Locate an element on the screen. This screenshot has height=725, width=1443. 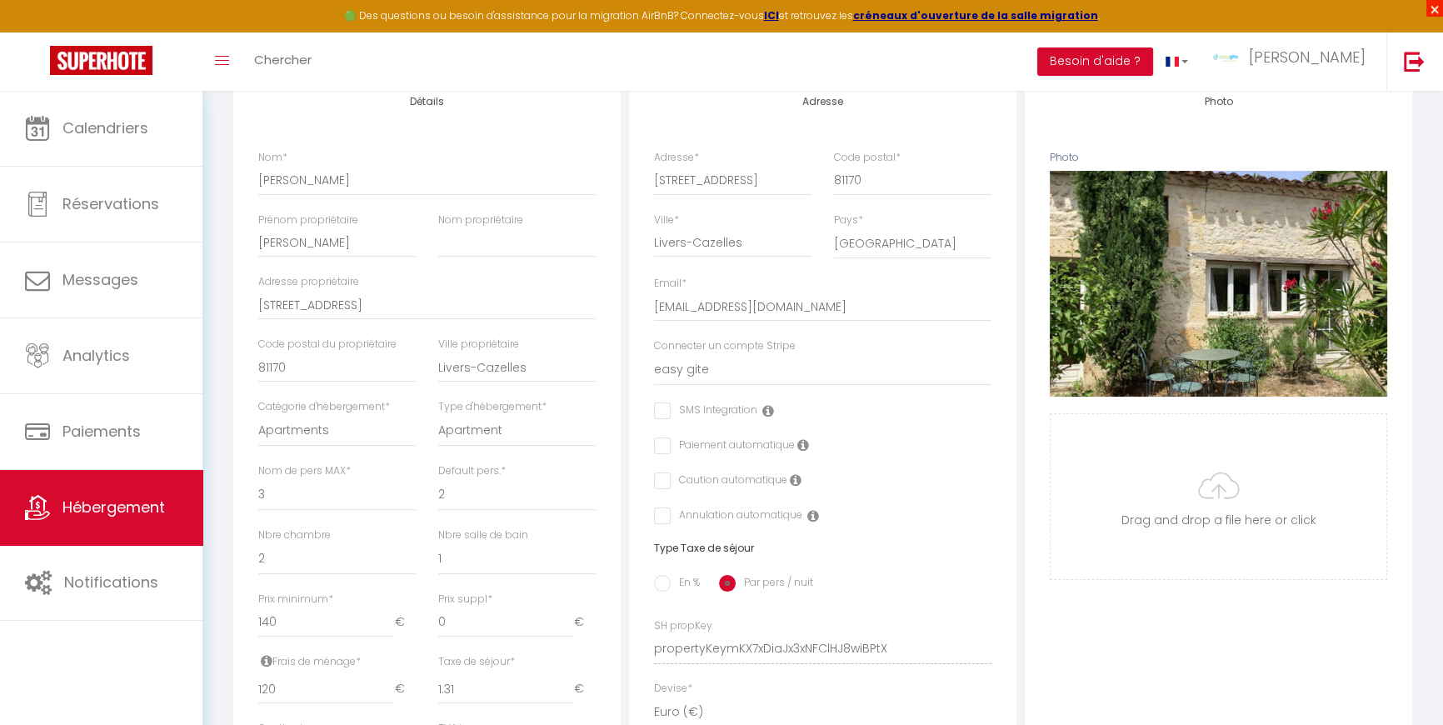
button: Besoin d'aide ? is located at coordinates (1095, 62).